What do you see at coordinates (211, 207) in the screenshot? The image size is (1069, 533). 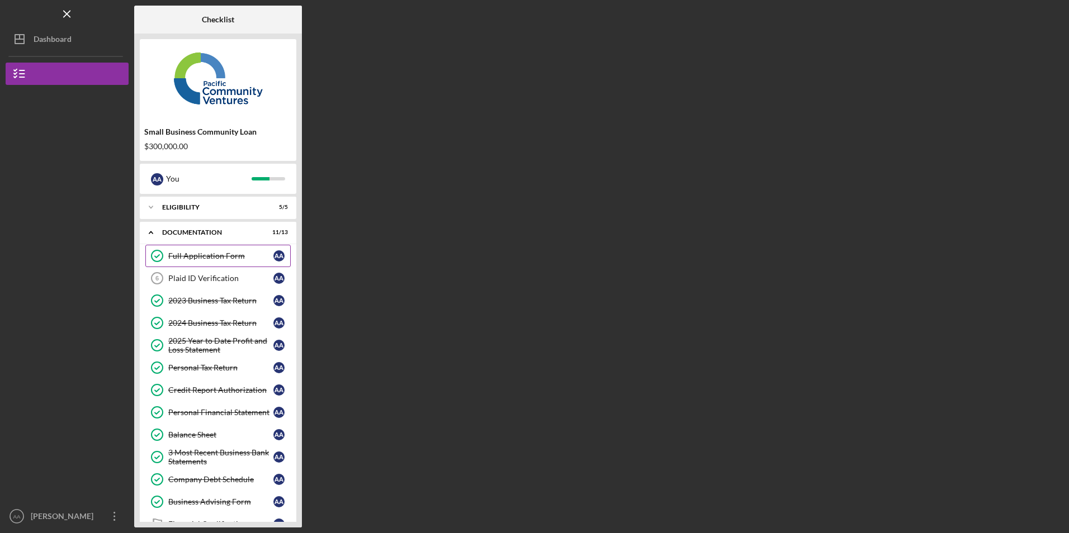 I see `div: Eligibility` at bounding box center [211, 207].